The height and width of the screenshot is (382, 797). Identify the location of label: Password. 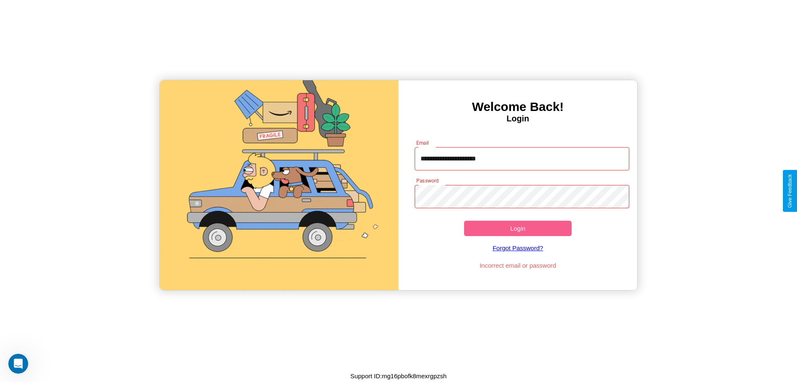
(427, 180).